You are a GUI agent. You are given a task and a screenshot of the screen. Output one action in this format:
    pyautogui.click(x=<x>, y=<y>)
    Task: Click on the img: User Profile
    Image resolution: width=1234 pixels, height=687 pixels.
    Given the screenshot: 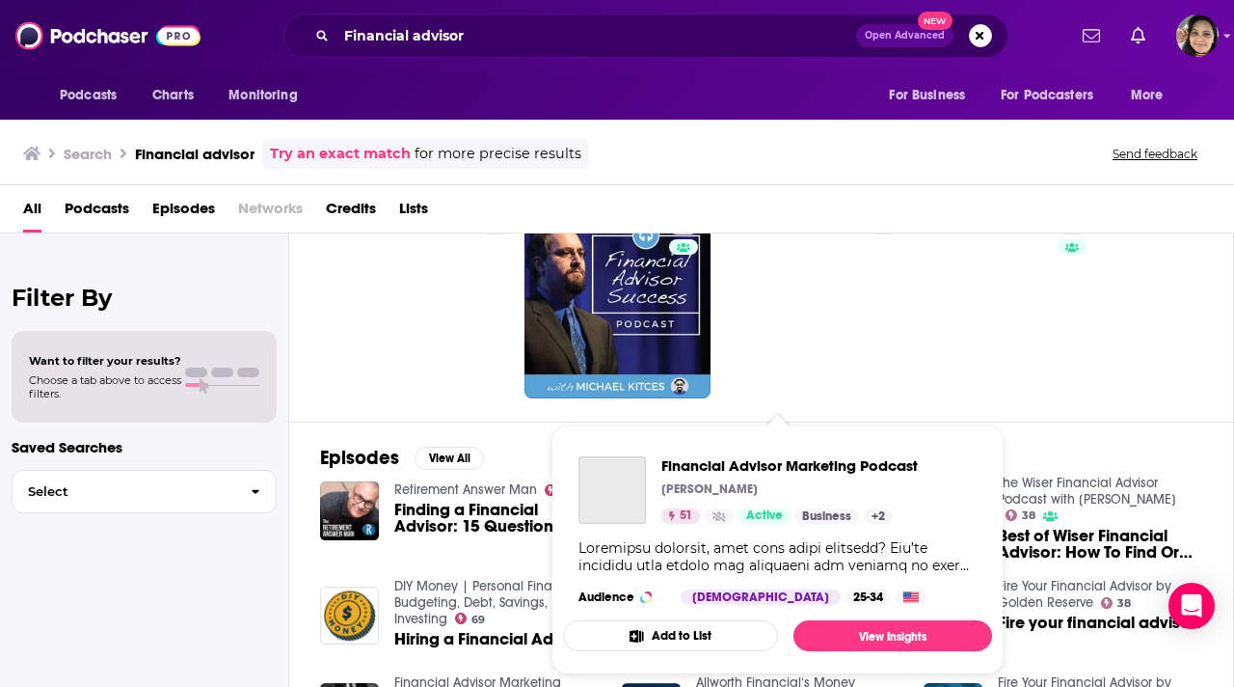 What is the action you would take?
    pyautogui.click(x=1198, y=36)
    